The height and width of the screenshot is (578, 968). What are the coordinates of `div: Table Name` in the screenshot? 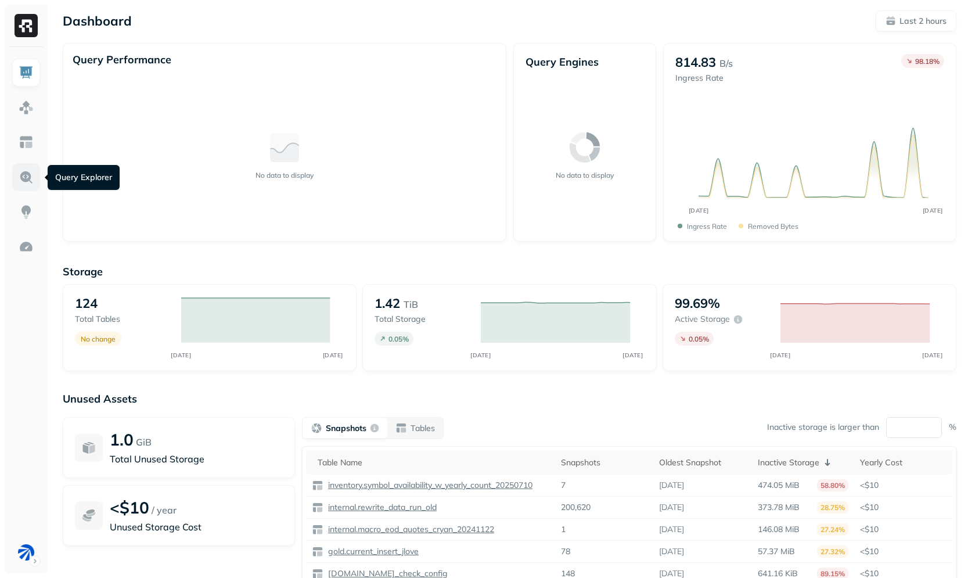 It's located at (433, 462).